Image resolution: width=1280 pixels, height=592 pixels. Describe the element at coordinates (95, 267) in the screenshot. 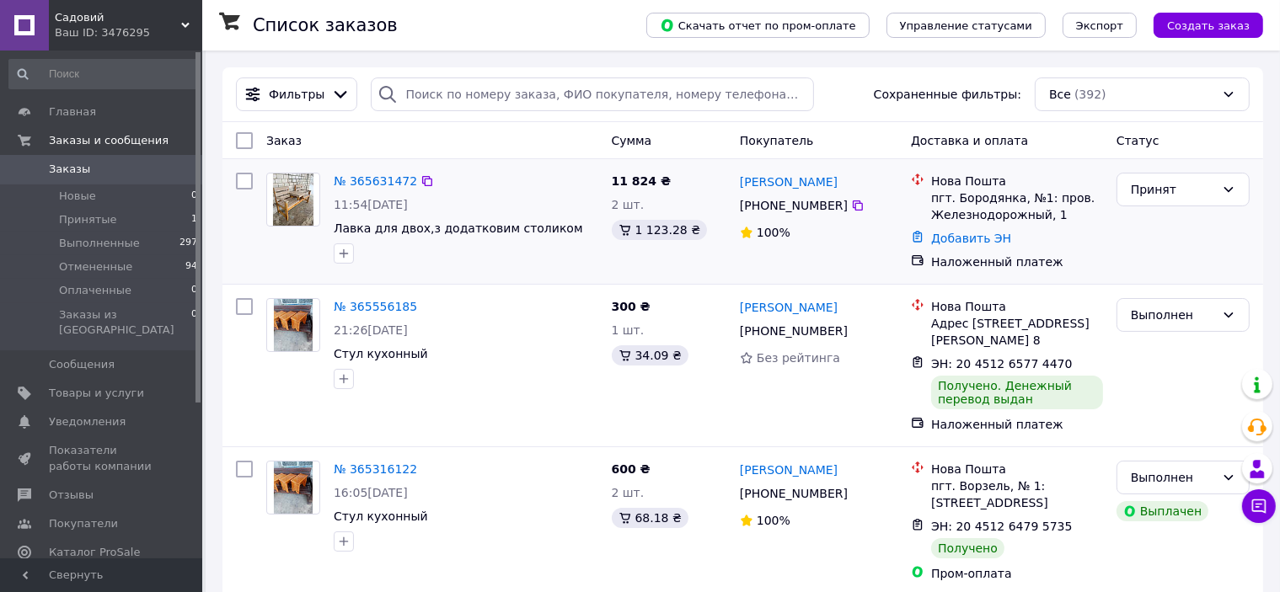

I see `span: Отмененные` at that location.